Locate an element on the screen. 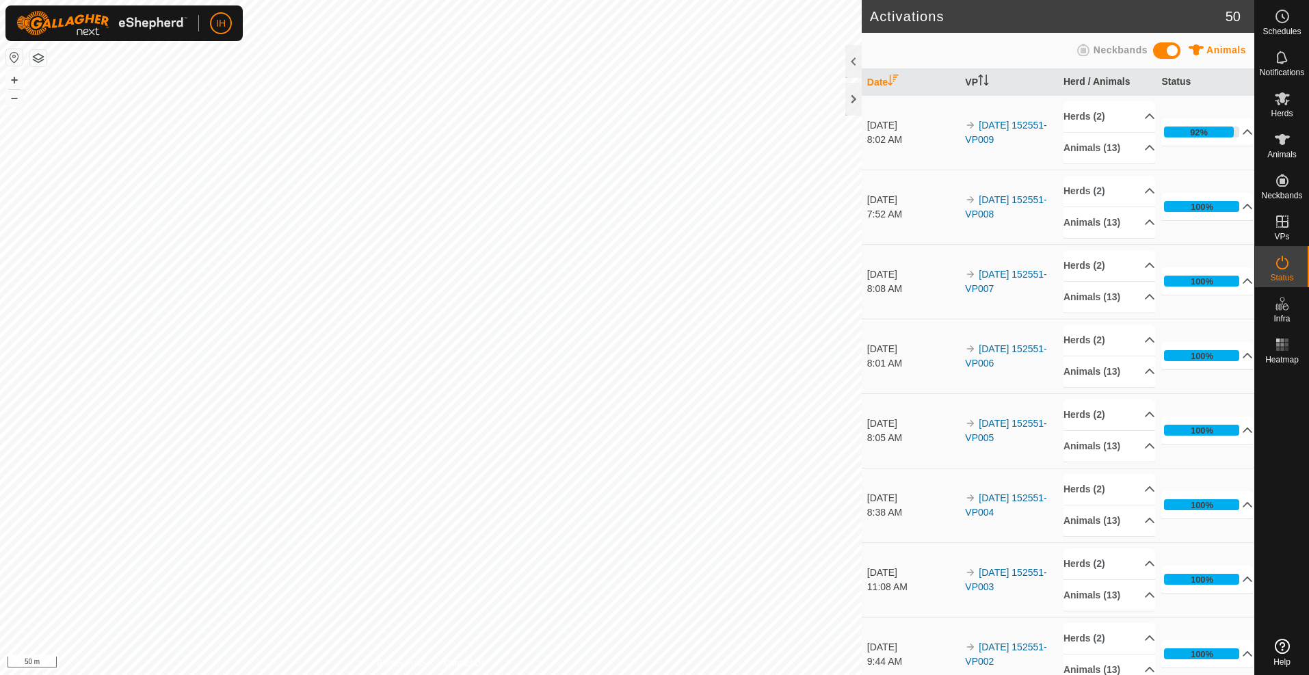  a: Help is located at coordinates (1282, 653).